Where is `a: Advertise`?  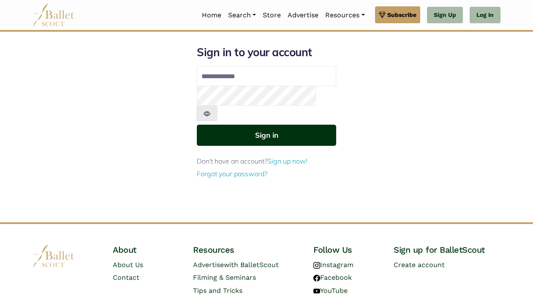
a: Advertise is located at coordinates (303, 15).